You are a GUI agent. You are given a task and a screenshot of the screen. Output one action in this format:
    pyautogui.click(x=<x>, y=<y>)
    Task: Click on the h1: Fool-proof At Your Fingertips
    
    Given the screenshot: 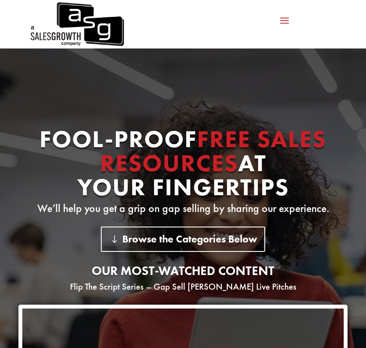 What is the action you would take?
    pyautogui.click(x=183, y=165)
    